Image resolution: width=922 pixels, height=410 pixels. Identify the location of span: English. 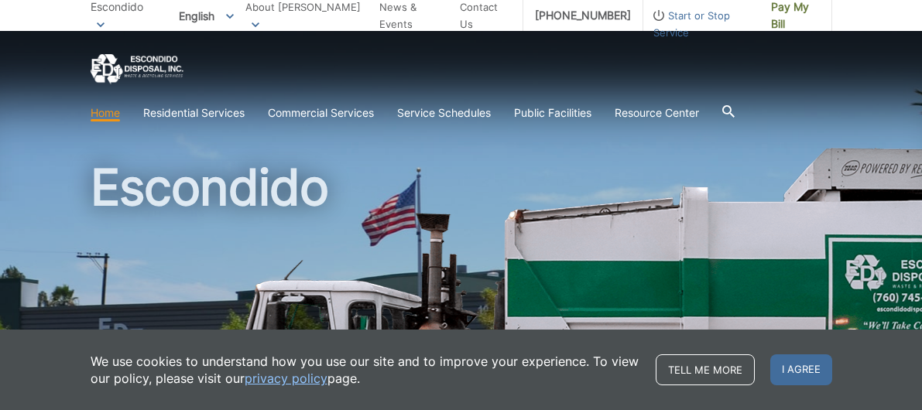
(206, 15).